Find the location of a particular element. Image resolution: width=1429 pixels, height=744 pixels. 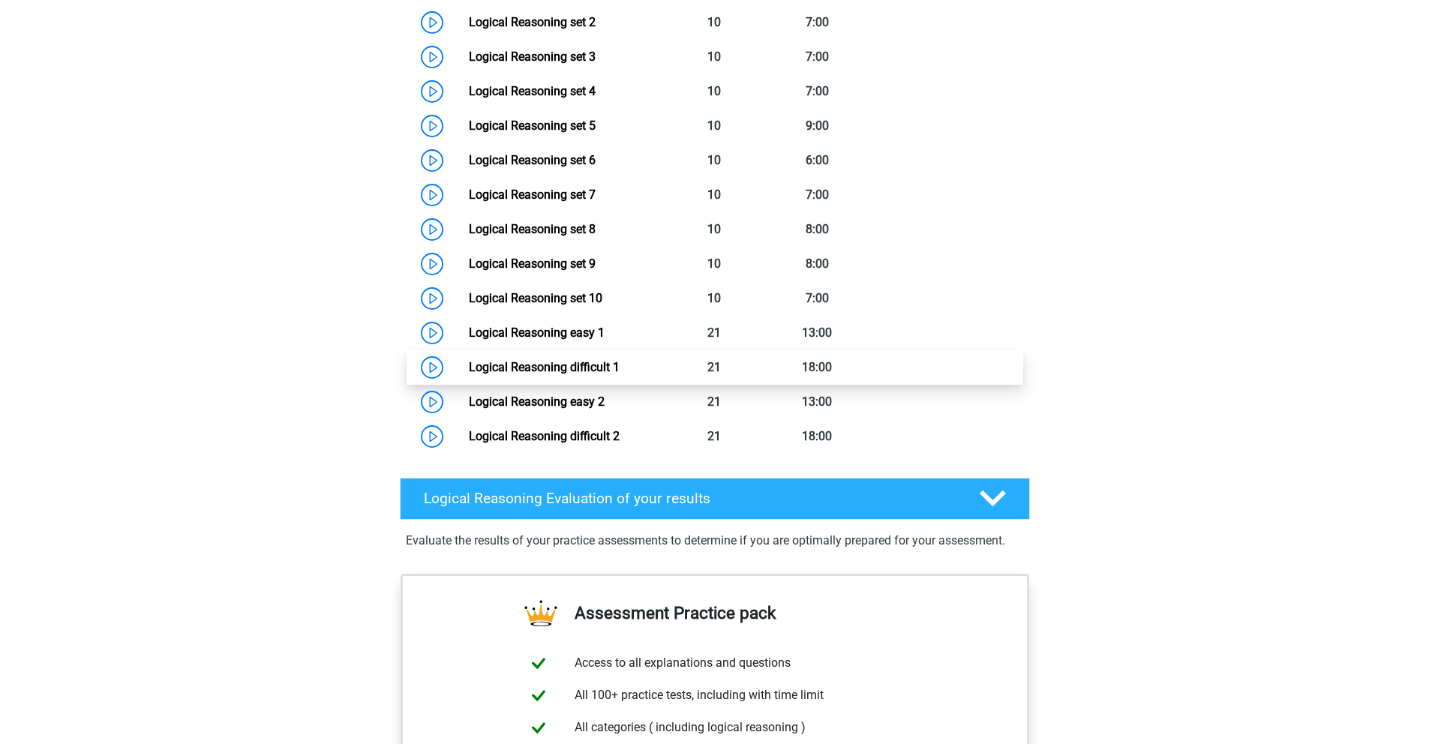

a: Logical Reasoning set 4 is located at coordinates (532, 91).